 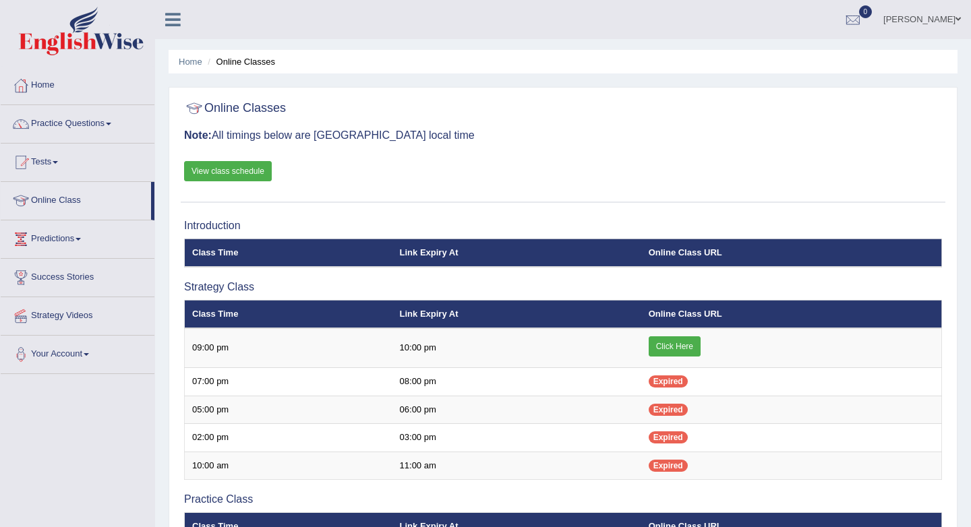 I want to click on a: Online Class, so click(x=76, y=199).